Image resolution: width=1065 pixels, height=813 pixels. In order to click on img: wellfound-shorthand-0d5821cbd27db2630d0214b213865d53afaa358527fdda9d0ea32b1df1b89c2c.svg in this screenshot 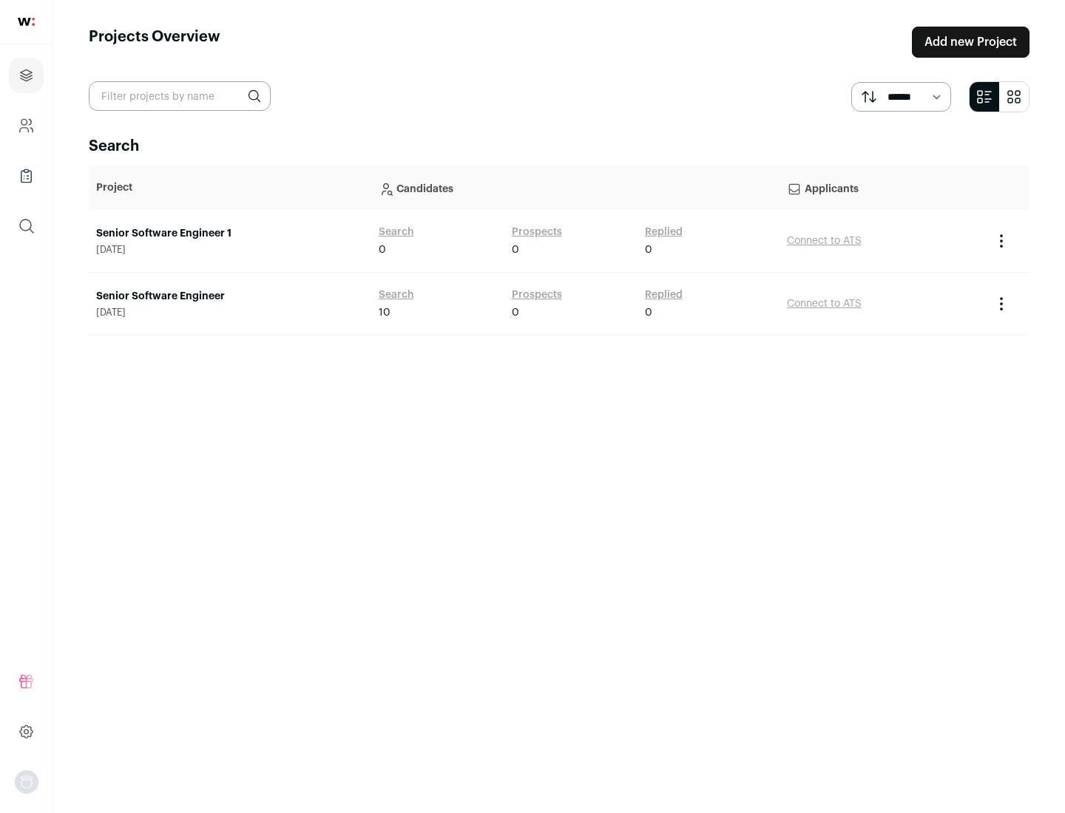, I will do `click(26, 21)`.